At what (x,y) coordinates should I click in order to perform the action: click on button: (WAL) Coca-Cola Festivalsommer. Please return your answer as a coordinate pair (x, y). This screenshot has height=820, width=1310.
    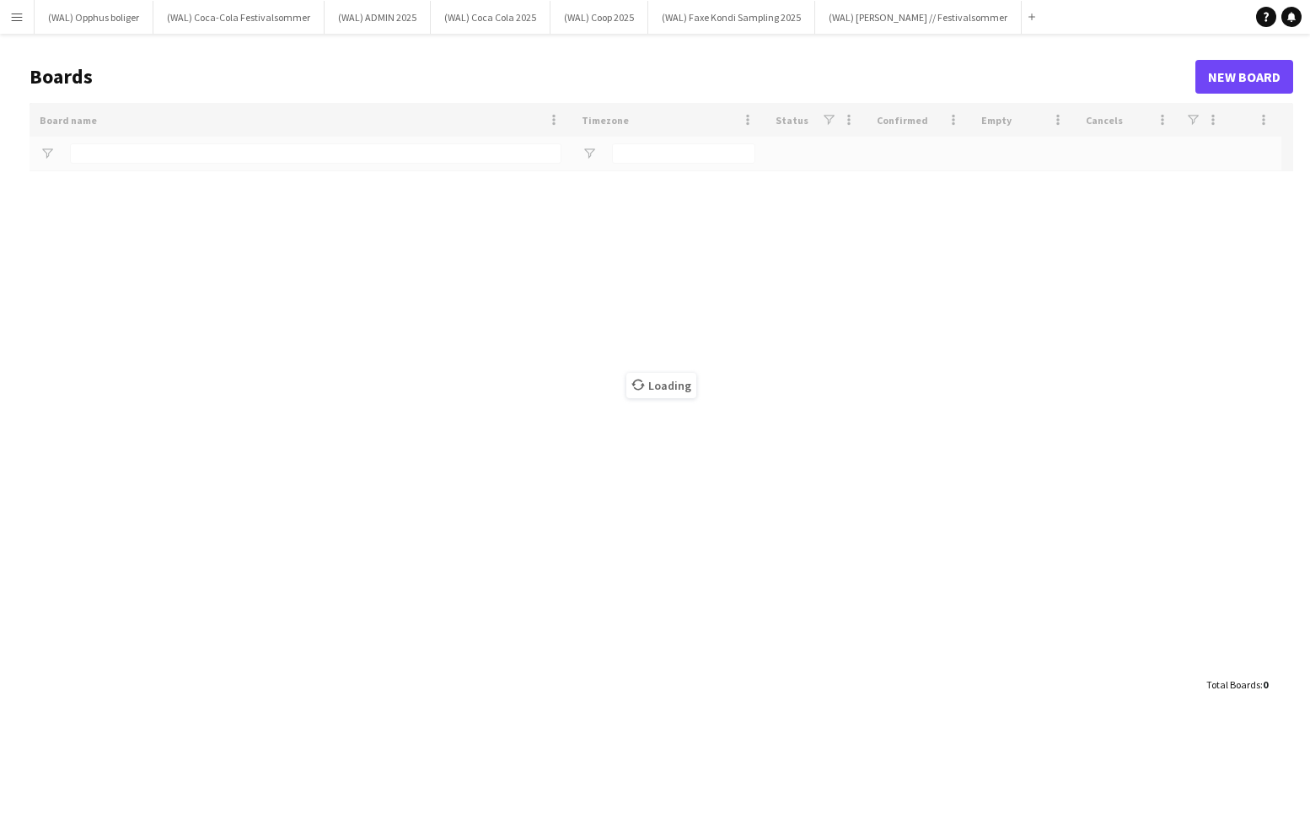
    Looking at the image, I should click on (239, 17).